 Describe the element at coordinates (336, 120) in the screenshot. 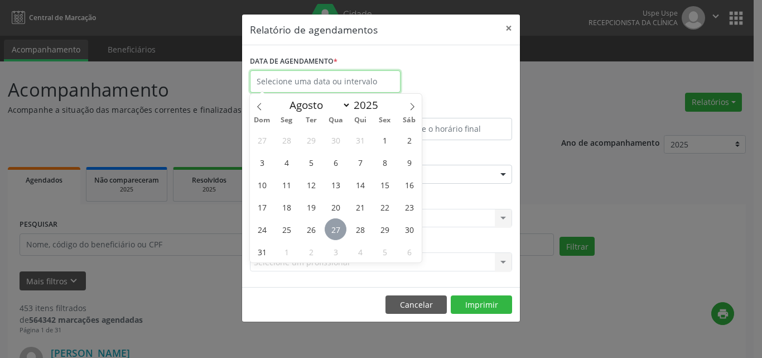

I see `span: Qua` at that location.